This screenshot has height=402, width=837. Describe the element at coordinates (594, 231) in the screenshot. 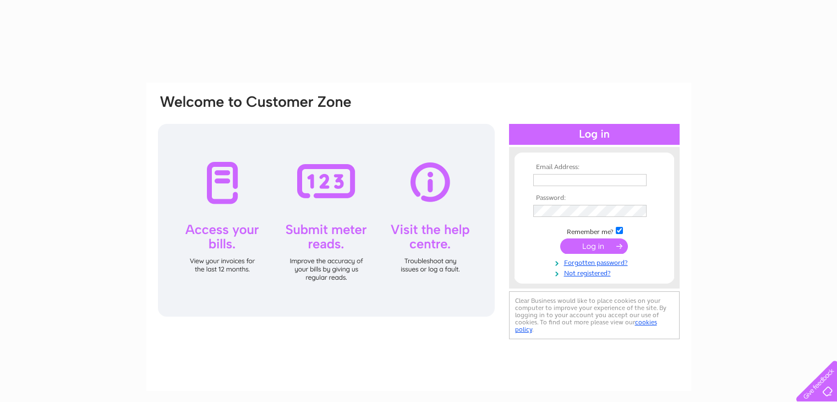

I see `td: Remember me?` at that location.